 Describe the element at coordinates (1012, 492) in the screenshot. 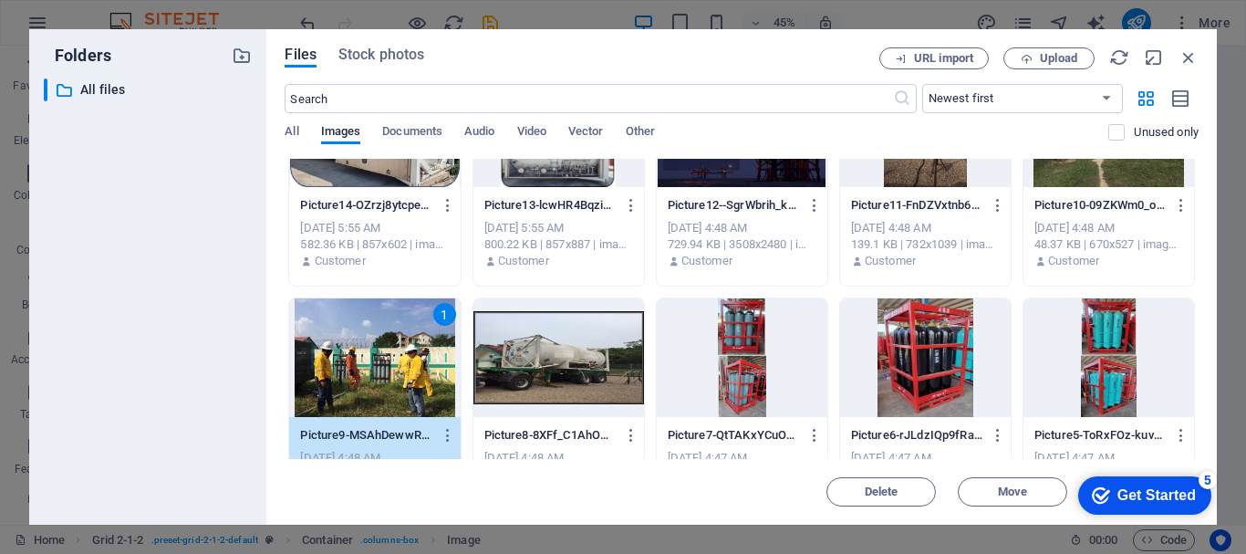

I see `button: Move` at that location.